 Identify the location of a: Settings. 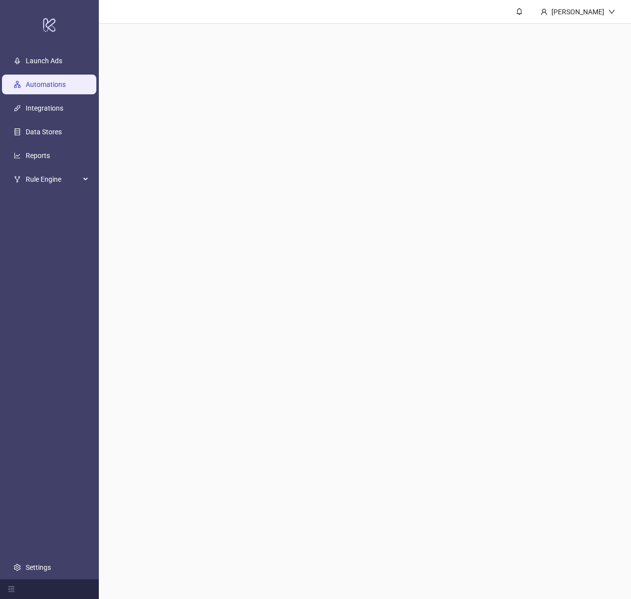
(38, 568).